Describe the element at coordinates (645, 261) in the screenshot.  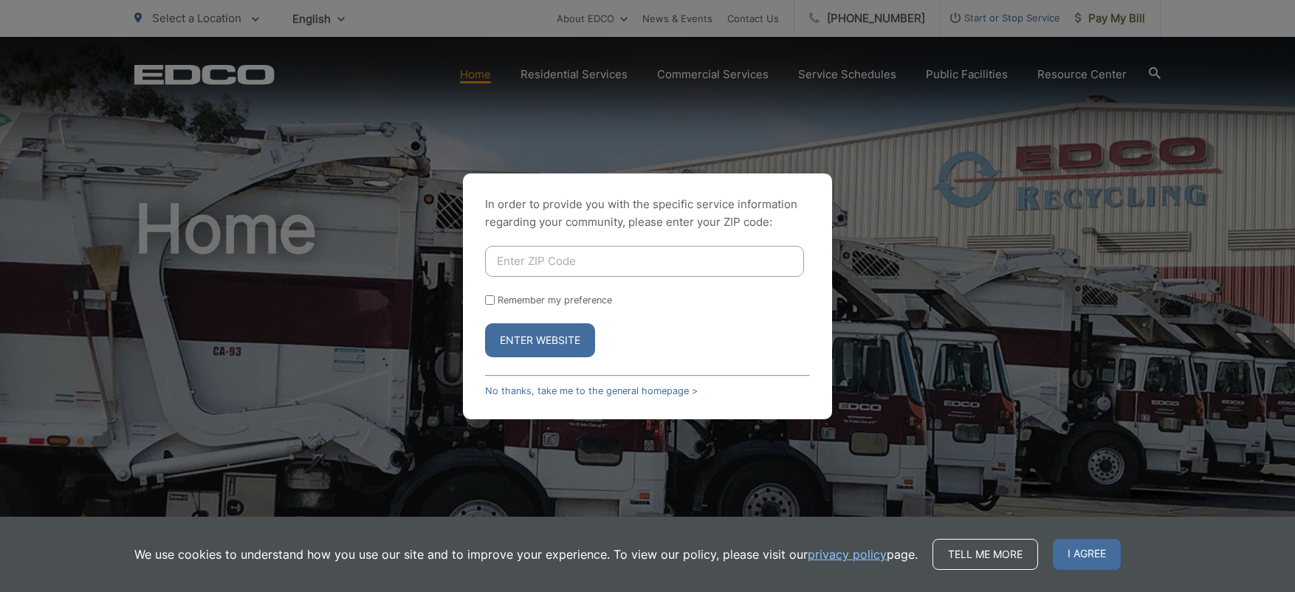
I see `input: Enter ZIP Code` at that location.